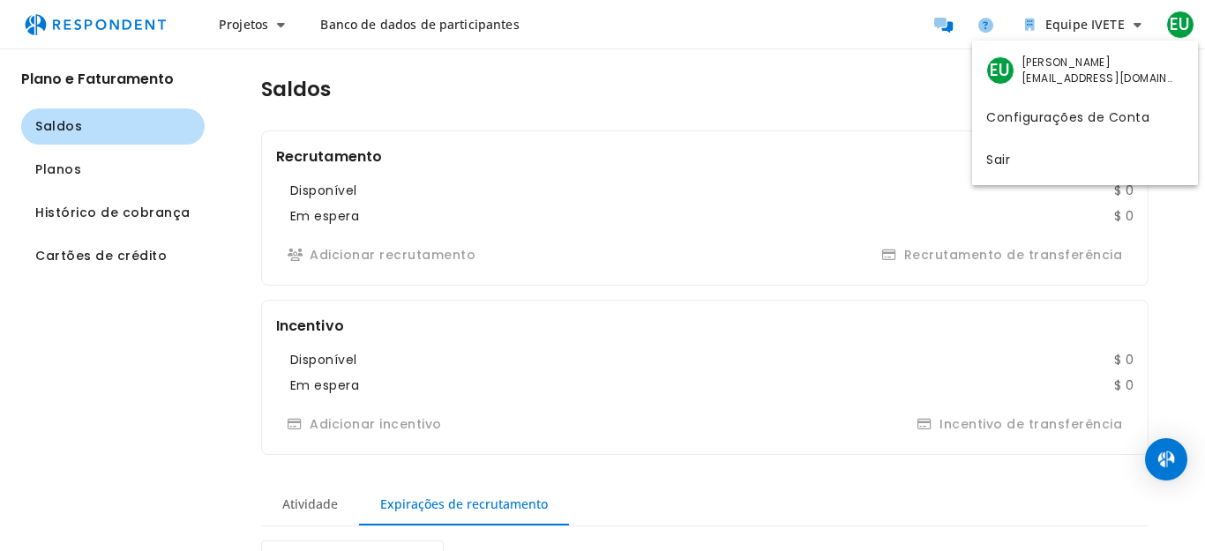 The width and height of the screenshot is (1205, 551). What do you see at coordinates (1085, 115) in the screenshot?
I see `a: Configurações de Conta` at bounding box center [1085, 115].